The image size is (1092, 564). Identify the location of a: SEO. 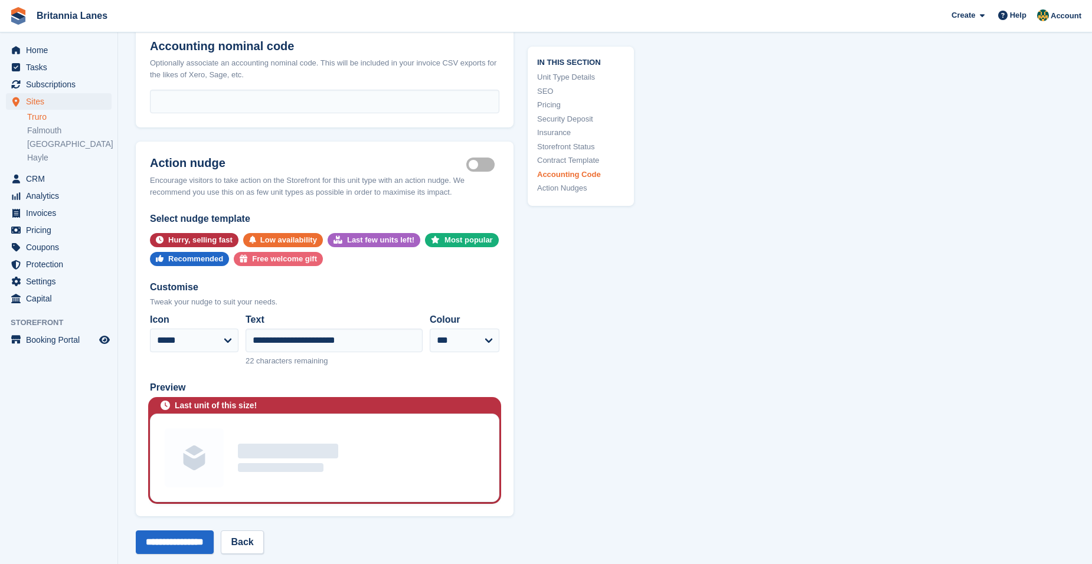
(581, 91).